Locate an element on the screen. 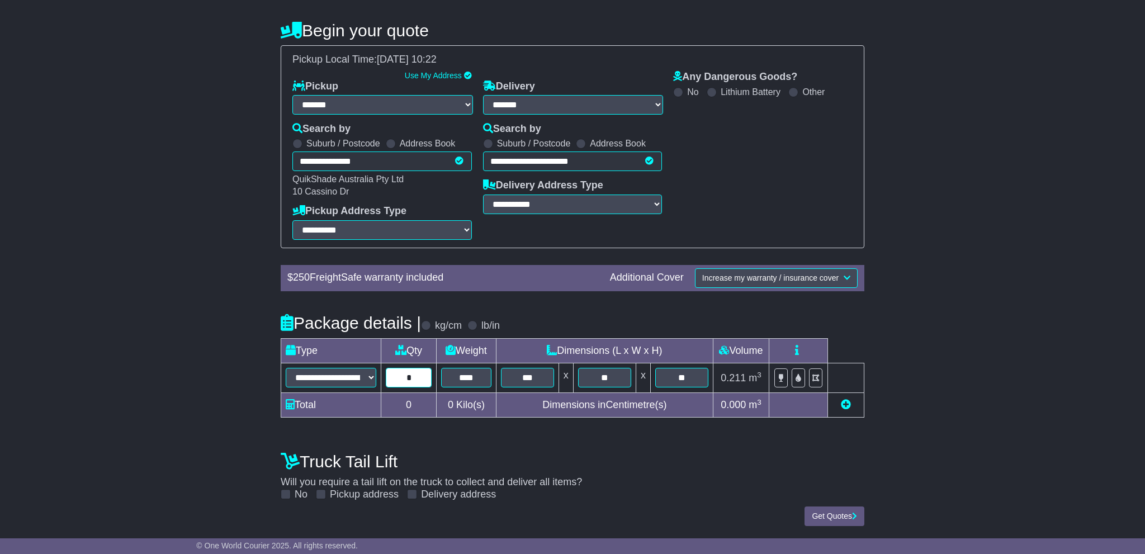 The width and height of the screenshot is (1145, 554). span: 250 is located at coordinates (301, 277).